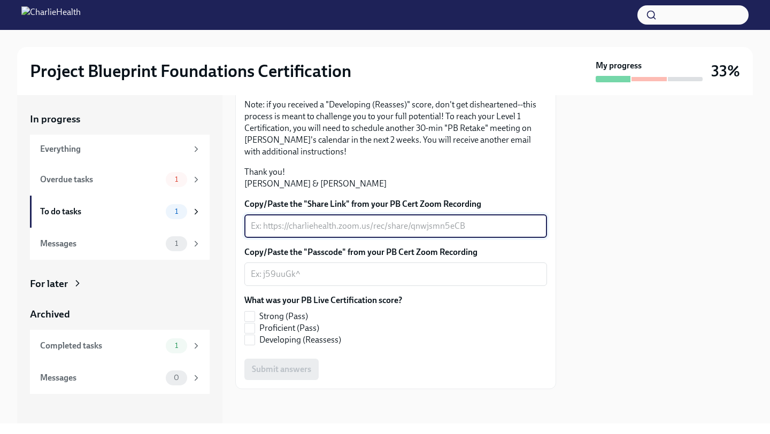 This screenshot has height=434, width=770. What do you see at coordinates (190, 71) in the screenshot?
I see `h2: Project Blueprint Foundations Certification` at bounding box center [190, 71].